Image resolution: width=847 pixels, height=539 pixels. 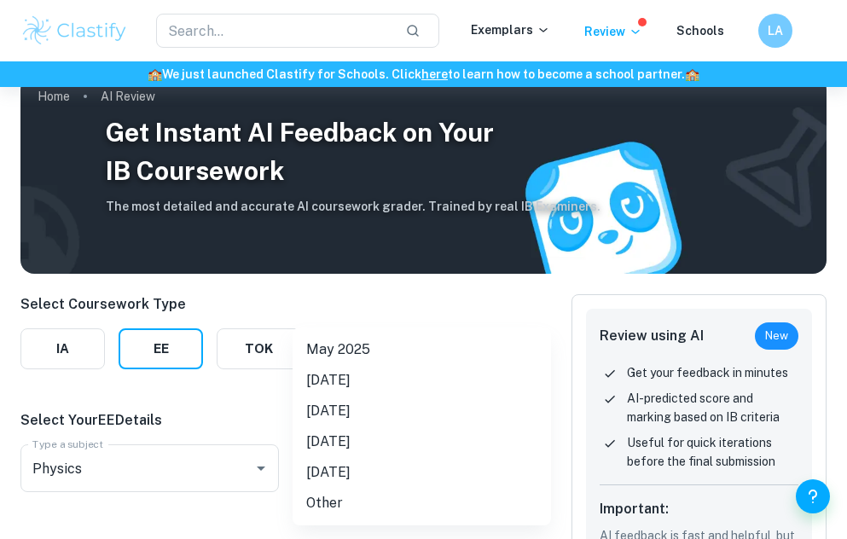 I want to click on li: Other, so click(x=421, y=503).